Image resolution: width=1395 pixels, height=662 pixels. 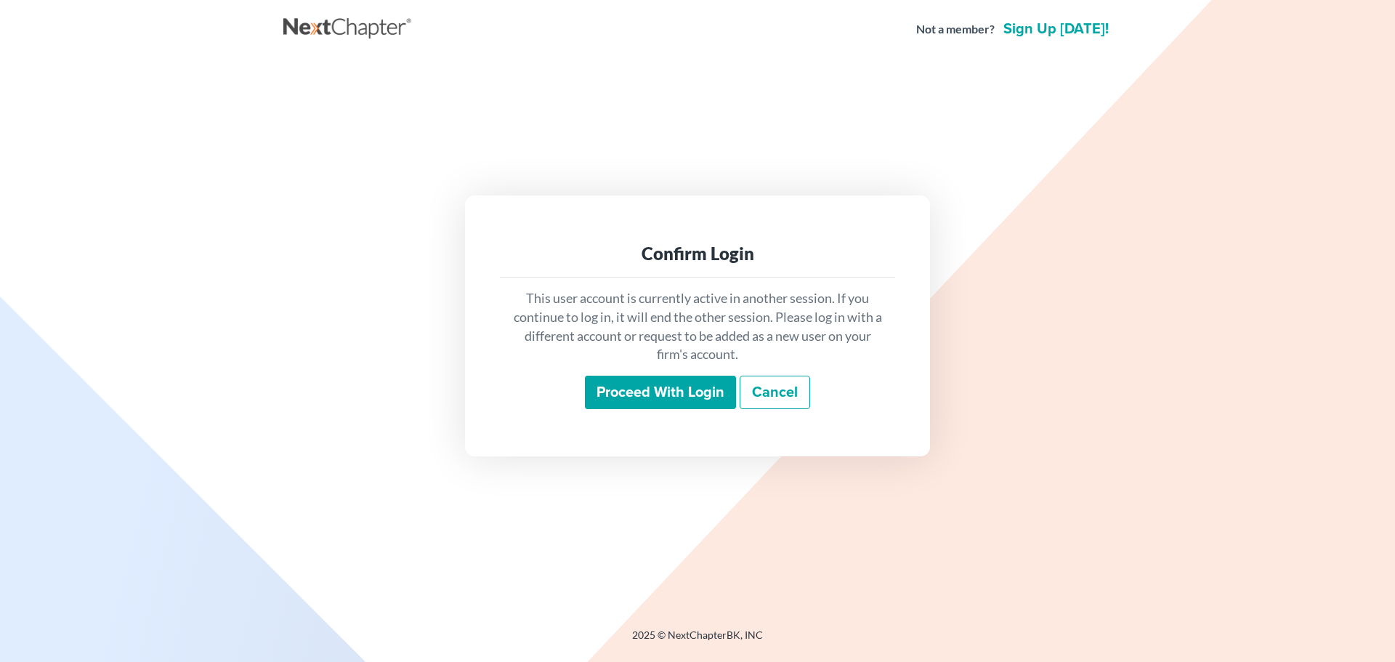 What do you see at coordinates (774, 392) in the screenshot?
I see `a: Cancel` at bounding box center [774, 392].